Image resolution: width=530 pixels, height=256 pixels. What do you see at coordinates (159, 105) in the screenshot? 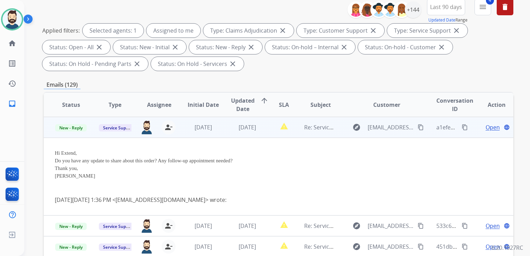
I see `span: Assignee` at bounding box center [159, 105].